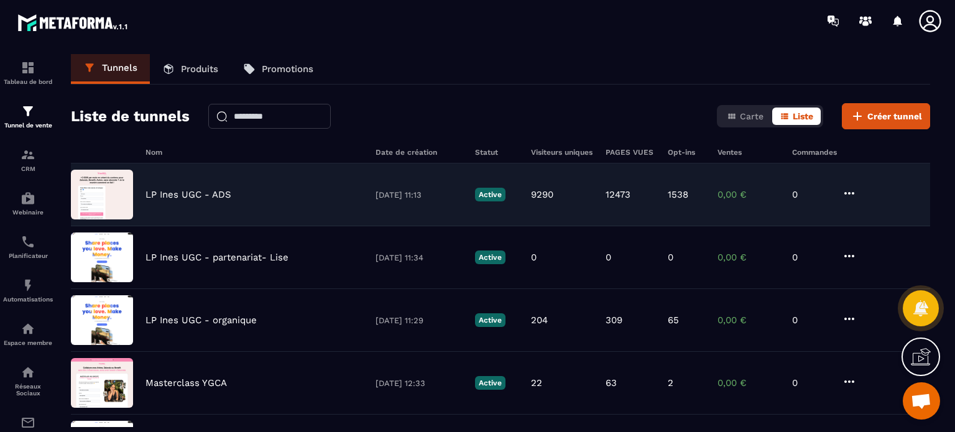  I want to click on p: 2, so click(671, 383).